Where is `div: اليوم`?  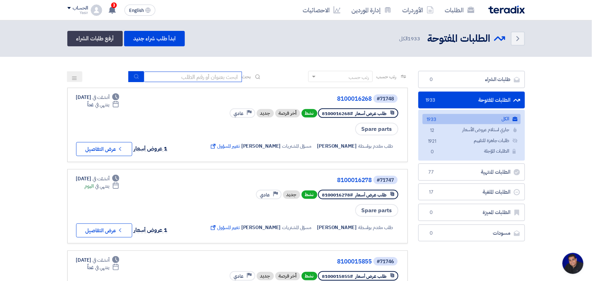 div: اليوم is located at coordinates (102, 186).